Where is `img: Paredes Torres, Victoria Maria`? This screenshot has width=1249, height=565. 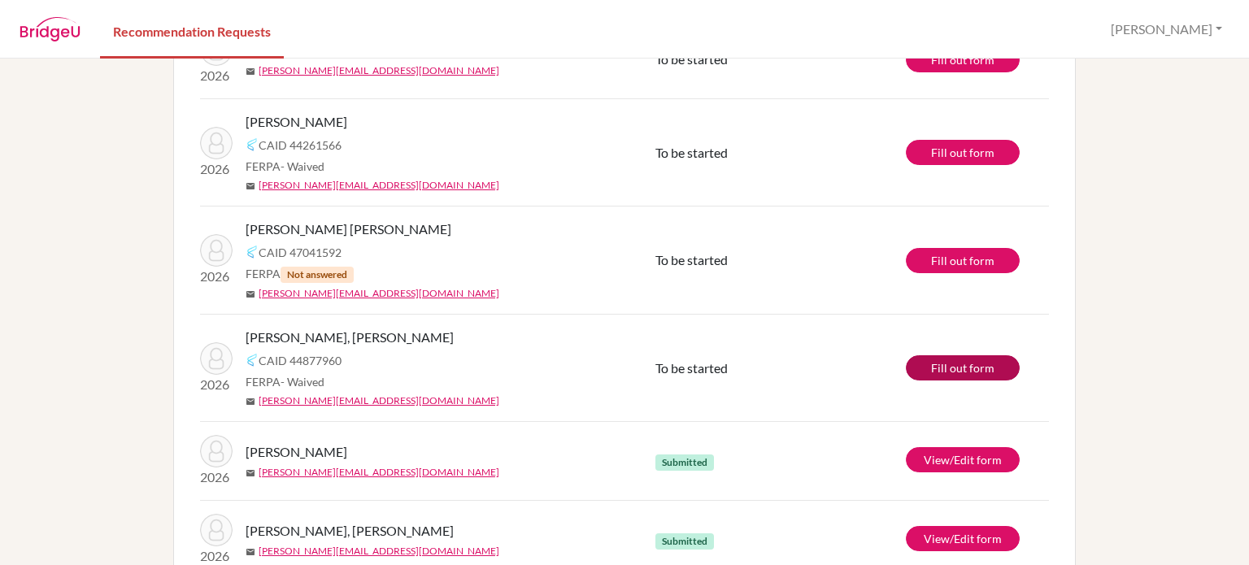 img: Paredes Torres, Victoria Maria is located at coordinates (216, 250).